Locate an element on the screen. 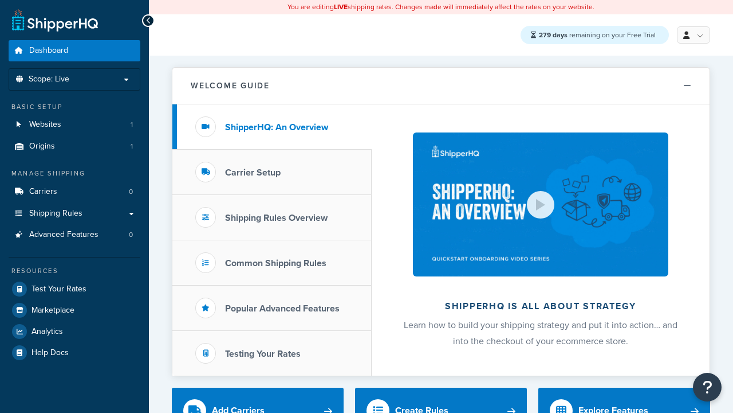  li: Analytics is located at coordinates (74, 331).